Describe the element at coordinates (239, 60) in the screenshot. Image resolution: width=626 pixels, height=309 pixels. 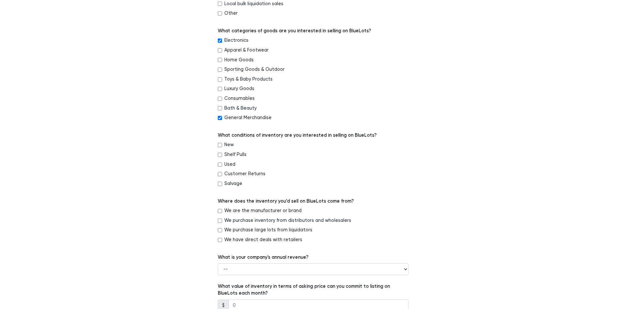
I see `label: Home Goods` at that location.